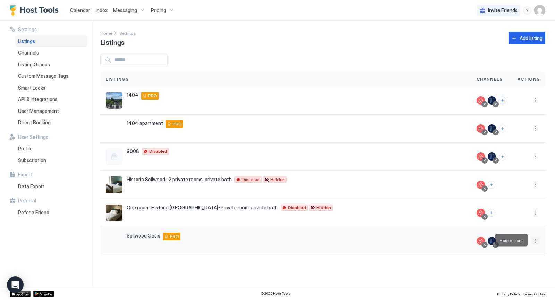  What do you see at coordinates (20, 293) in the screenshot?
I see `div: App Store` at bounding box center [20, 293].